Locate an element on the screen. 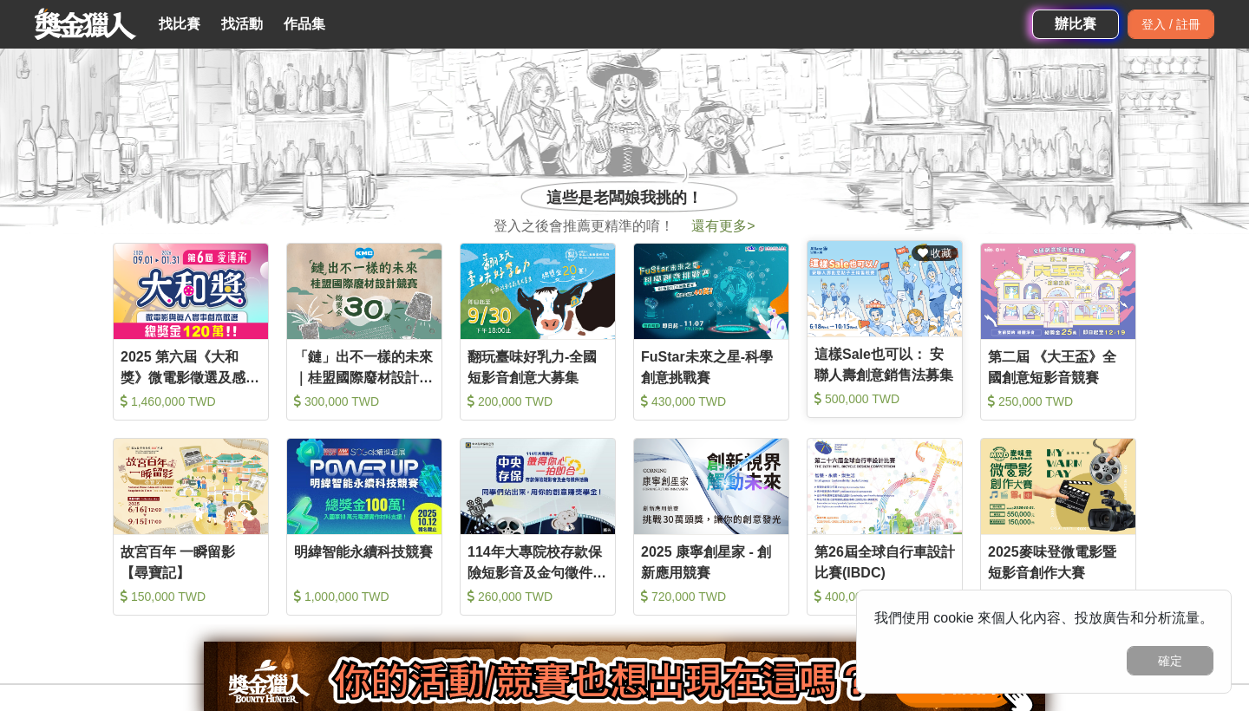 The image size is (1249, 711). a: 找比賽 is located at coordinates (180, 24).